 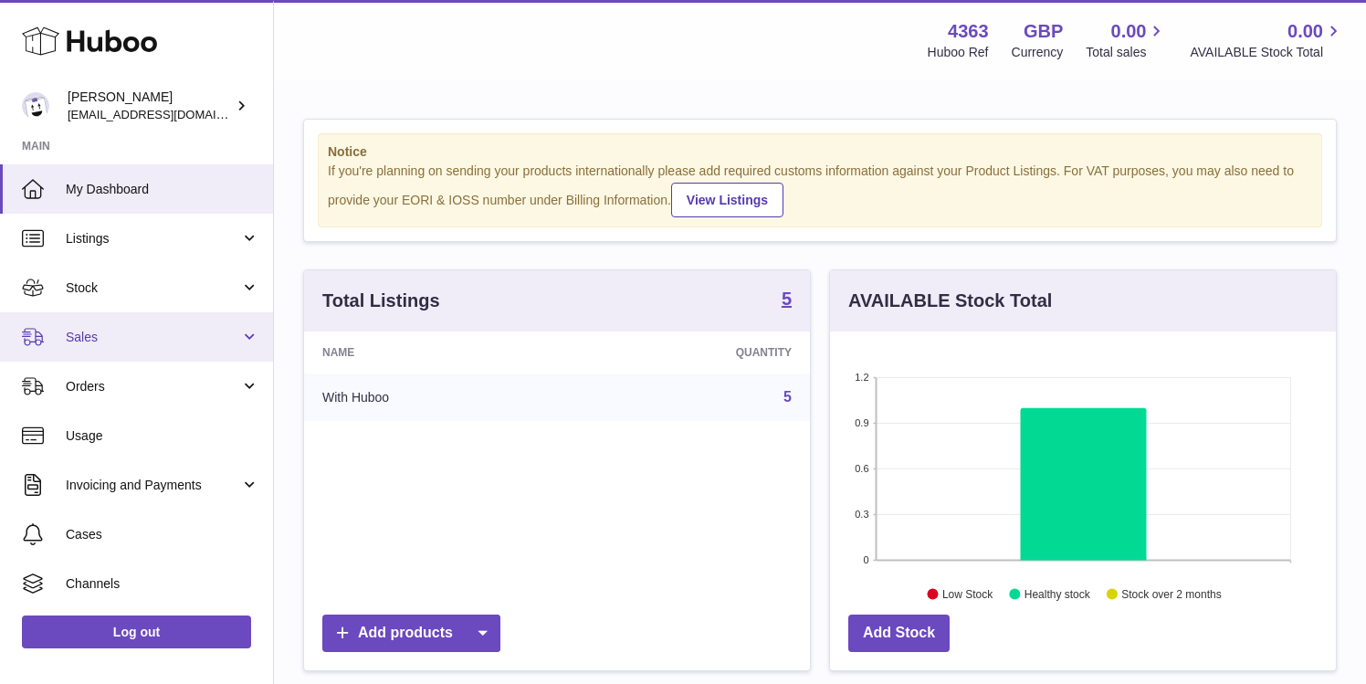 What do you see at coordinates (153, 337) in the screenshot?
I see `span: Sales` at bounding box center [153, 337].